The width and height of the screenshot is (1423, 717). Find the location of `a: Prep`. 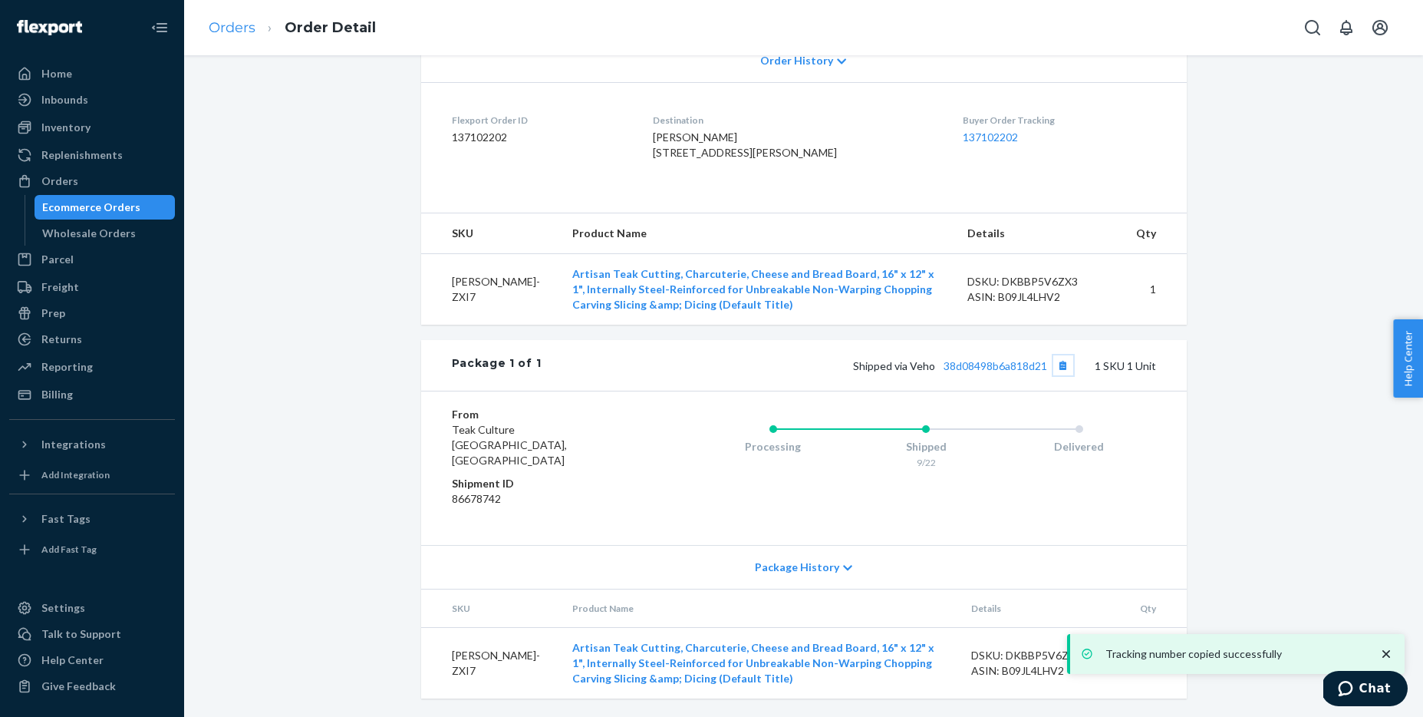

a: Prep is located at coordinates (92, 313).